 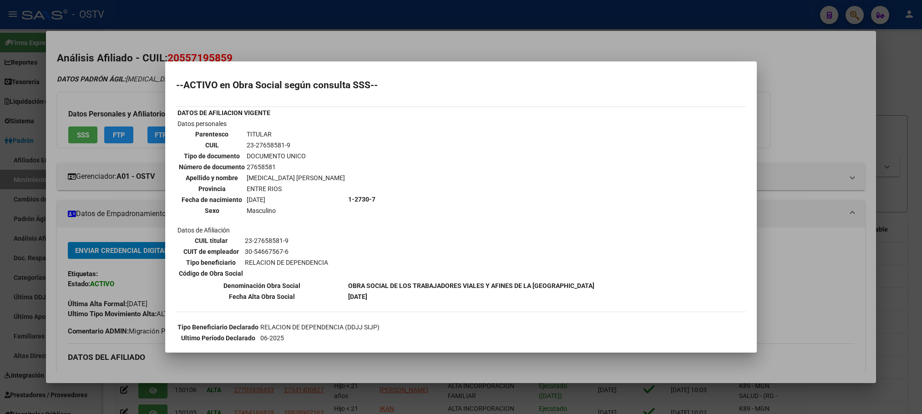 I want to click on th: Código de Obra Social, so click(x=211, y=274).